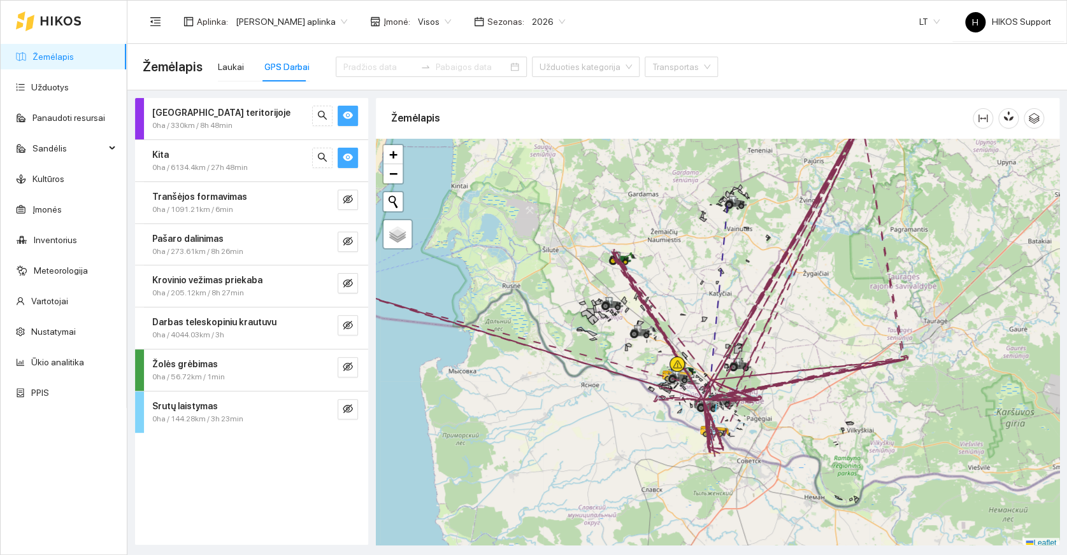 This screenshot has width=1067, height=555. Describe the element at coordinates (291, 22) in the screenshot. I see `span: Edgaro Sudeikio aplinka` at that location.